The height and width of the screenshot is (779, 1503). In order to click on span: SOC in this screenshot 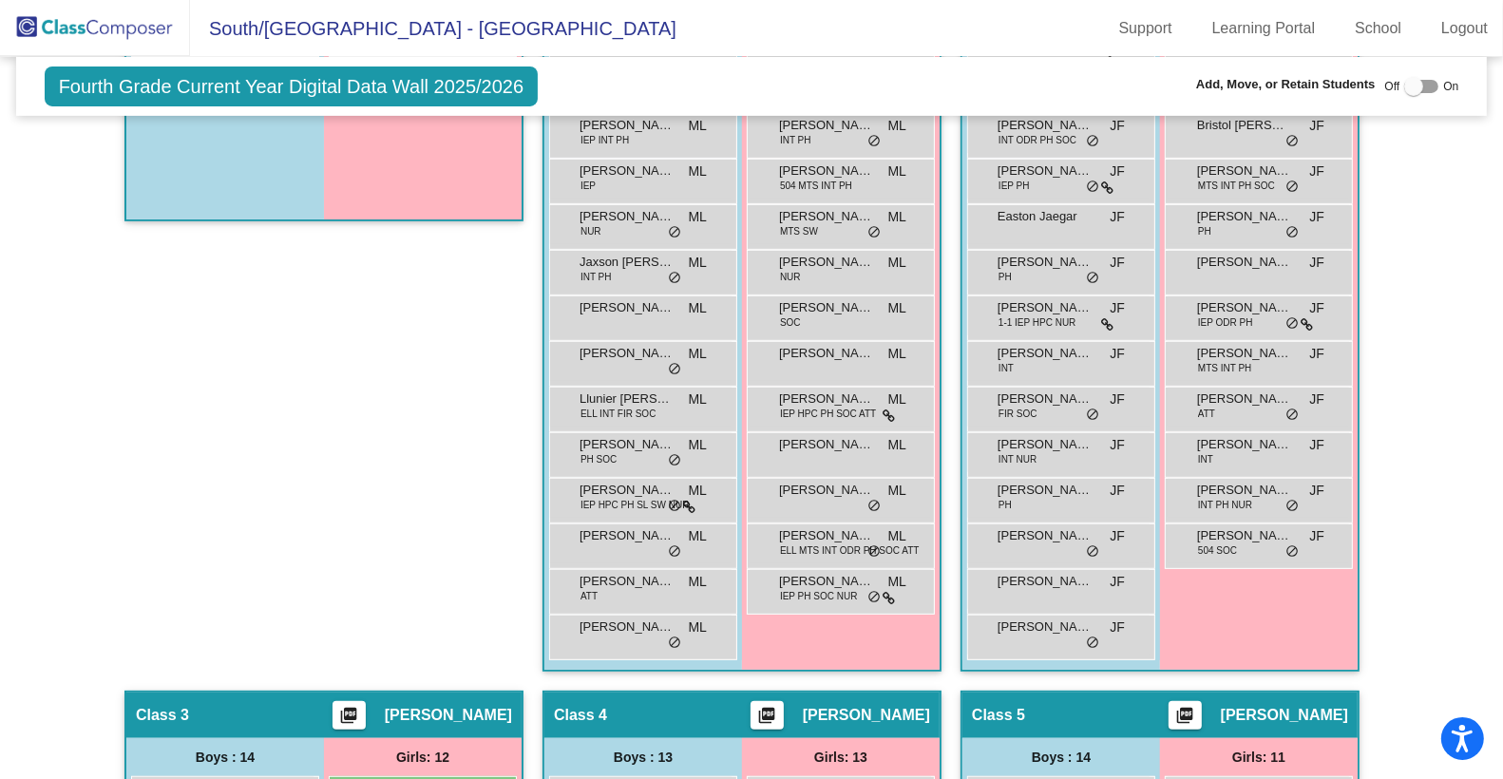, I will do `click(790, 322)`.